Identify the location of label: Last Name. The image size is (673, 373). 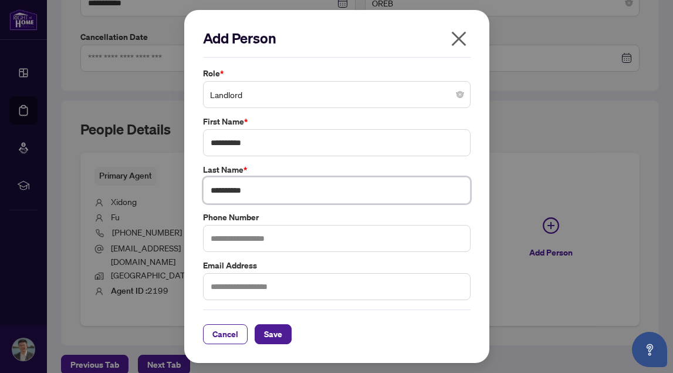
(337, 170).